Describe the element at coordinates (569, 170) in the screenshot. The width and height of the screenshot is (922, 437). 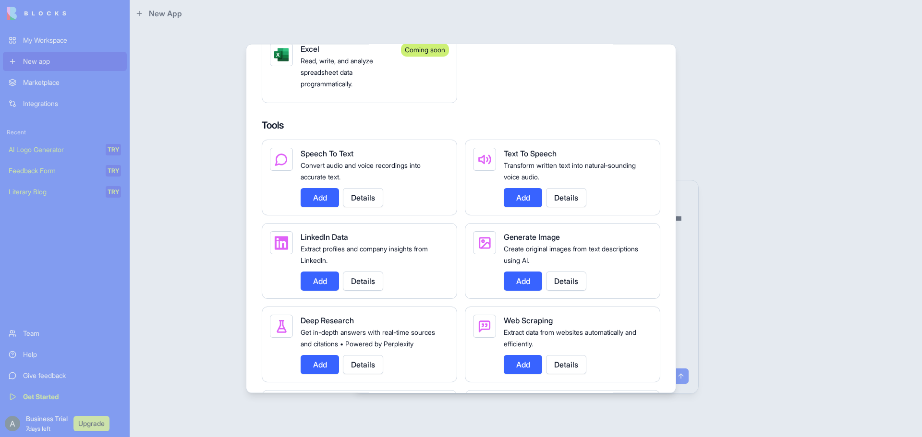
I see `span: Transform written text into natural-sounding voice audio.` at that location.